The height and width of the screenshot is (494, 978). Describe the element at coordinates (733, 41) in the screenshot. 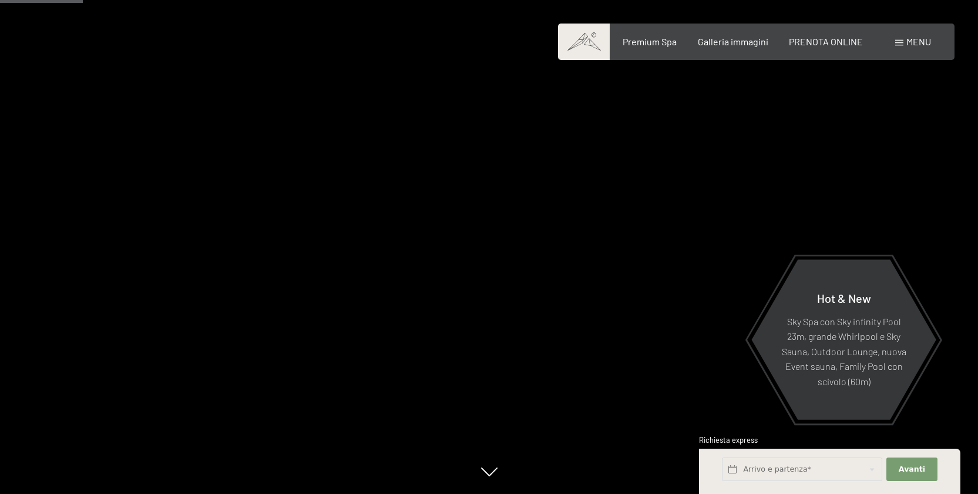

I see `span: Galleria immagini` at that location.